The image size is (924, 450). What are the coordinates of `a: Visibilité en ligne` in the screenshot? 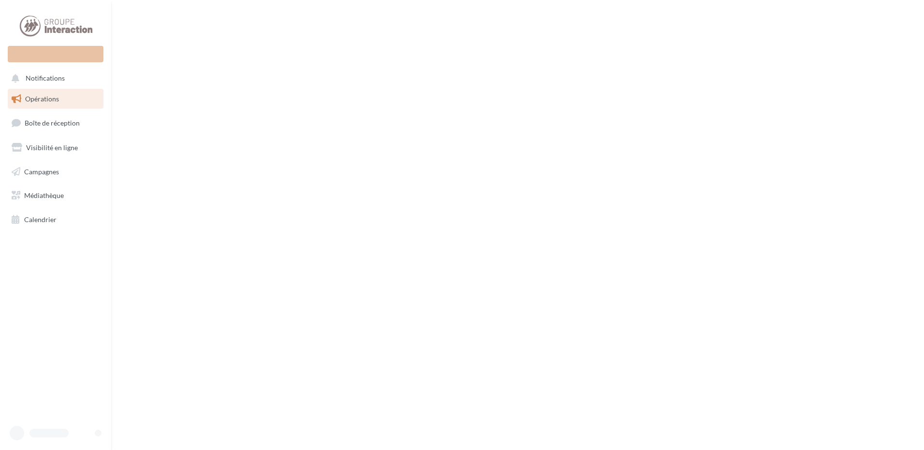 It's located at (56, 148).